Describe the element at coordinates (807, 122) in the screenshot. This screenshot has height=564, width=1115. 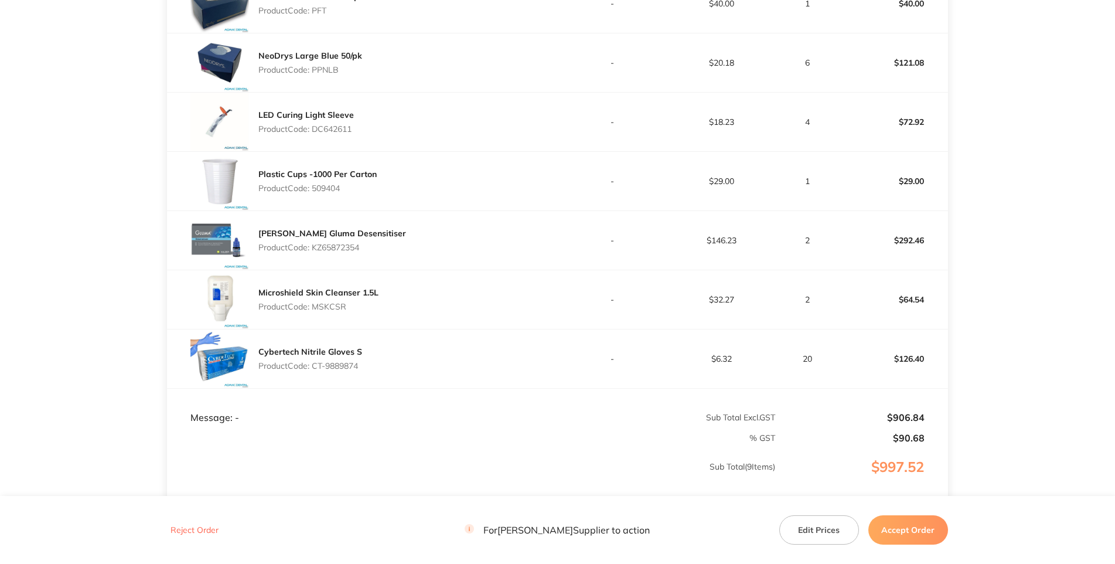
I see `p: 4` at that location.